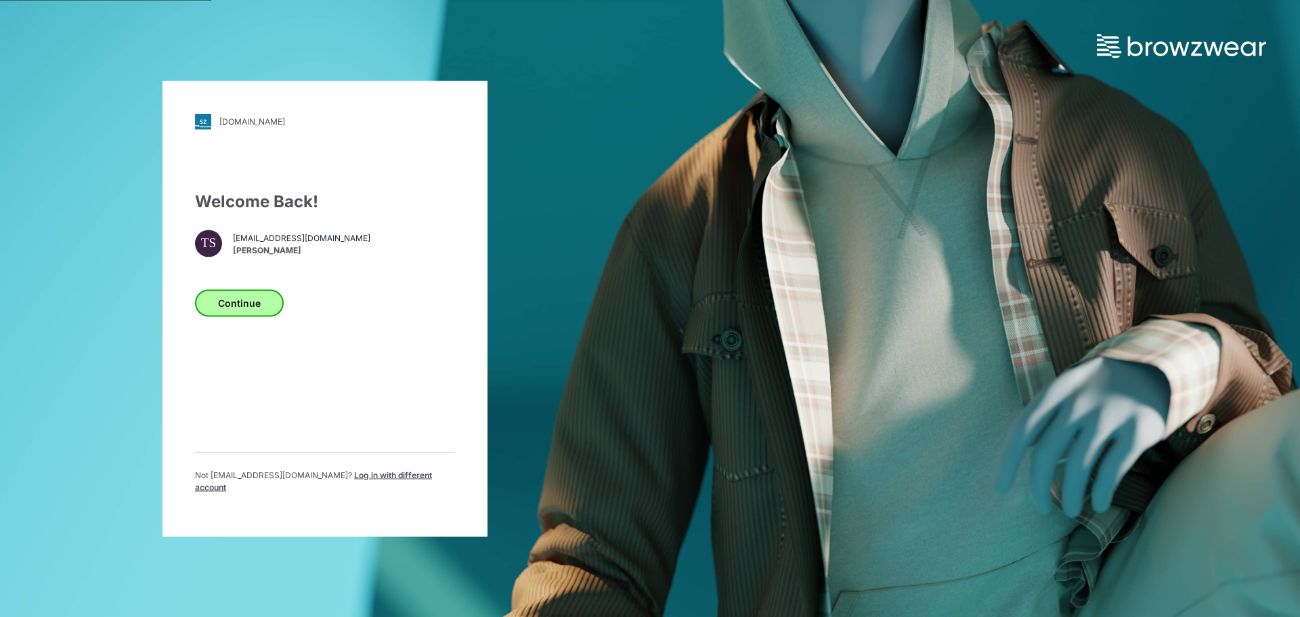  What do you see at coordinates (203, 121) in the screenshot?
I see `img: svg+xml;base64,PHN2ZyB3aWR0aD0iMjgiIGhlaWdodD0iMjgiIHZpZXdCb3g9IjAgMCAyOCAyOCIgZmlsbD0ibm9uZSIgeG...` at bounding box center [203, 121].